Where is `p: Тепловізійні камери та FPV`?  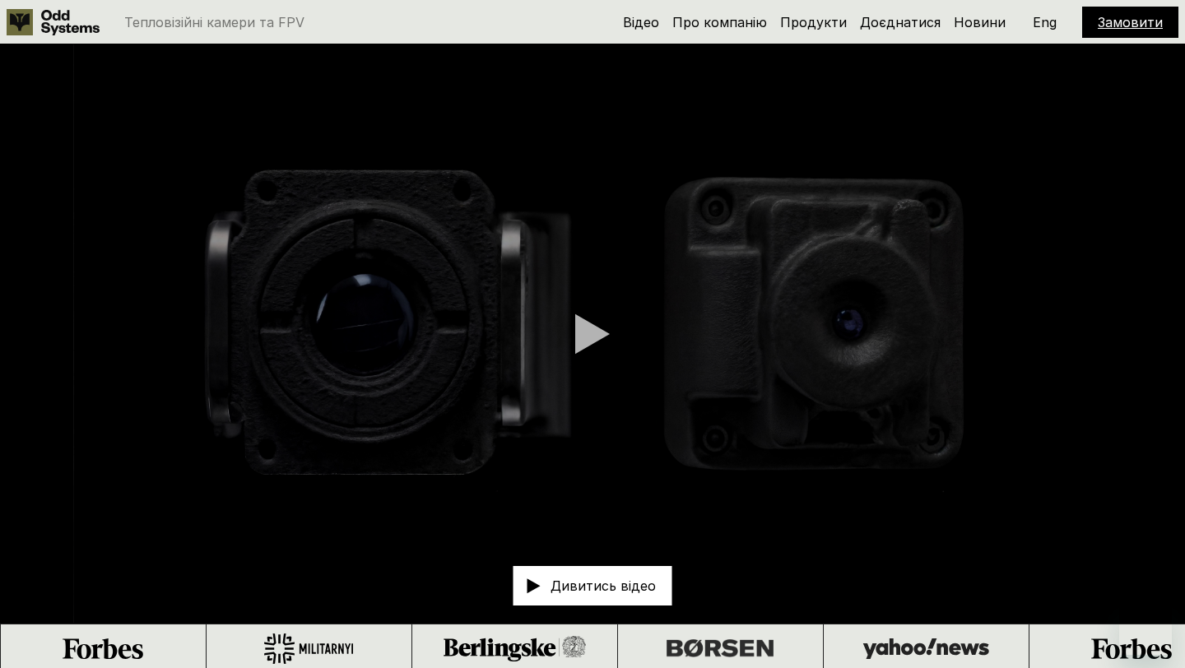
p: Тепловізійні камери та FPV is located at coordinates (214, 22).